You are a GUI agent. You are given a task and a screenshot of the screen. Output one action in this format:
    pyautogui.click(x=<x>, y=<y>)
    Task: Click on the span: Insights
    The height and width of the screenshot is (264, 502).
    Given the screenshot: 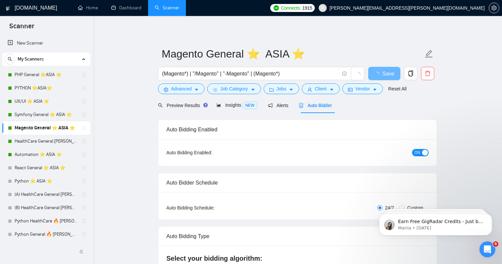 What is the action you would take?
    pyautogui.click(x=237, y=105)
    